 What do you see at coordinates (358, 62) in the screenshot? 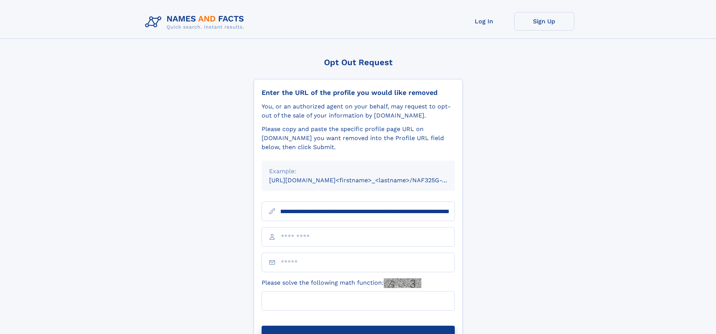
I see `div: Opt Out Request` at bounding box center [358, 62].